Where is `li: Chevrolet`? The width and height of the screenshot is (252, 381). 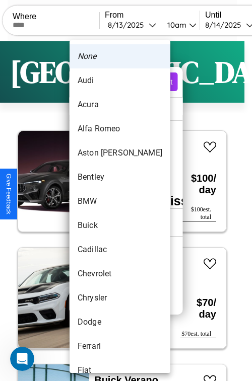
li: Chevrolet is located at coordinates (120, 274).